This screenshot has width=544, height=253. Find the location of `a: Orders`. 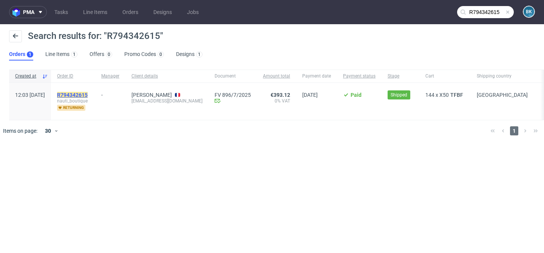

a: Orders is located at coordinates (130, 12).